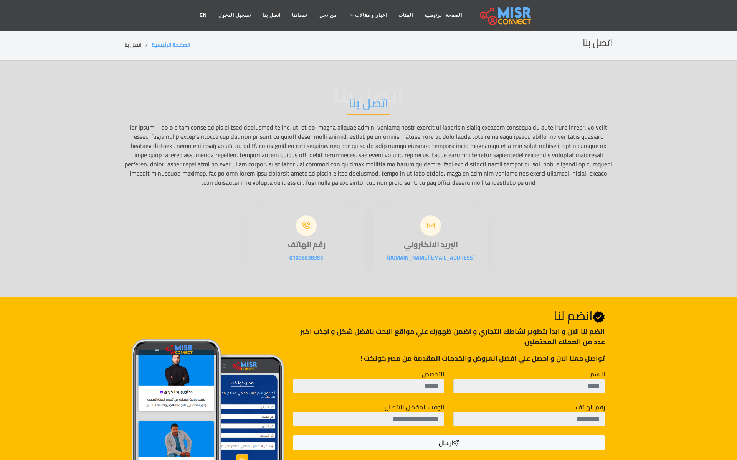  I want to click on a: من نحن, so click(328, 15).